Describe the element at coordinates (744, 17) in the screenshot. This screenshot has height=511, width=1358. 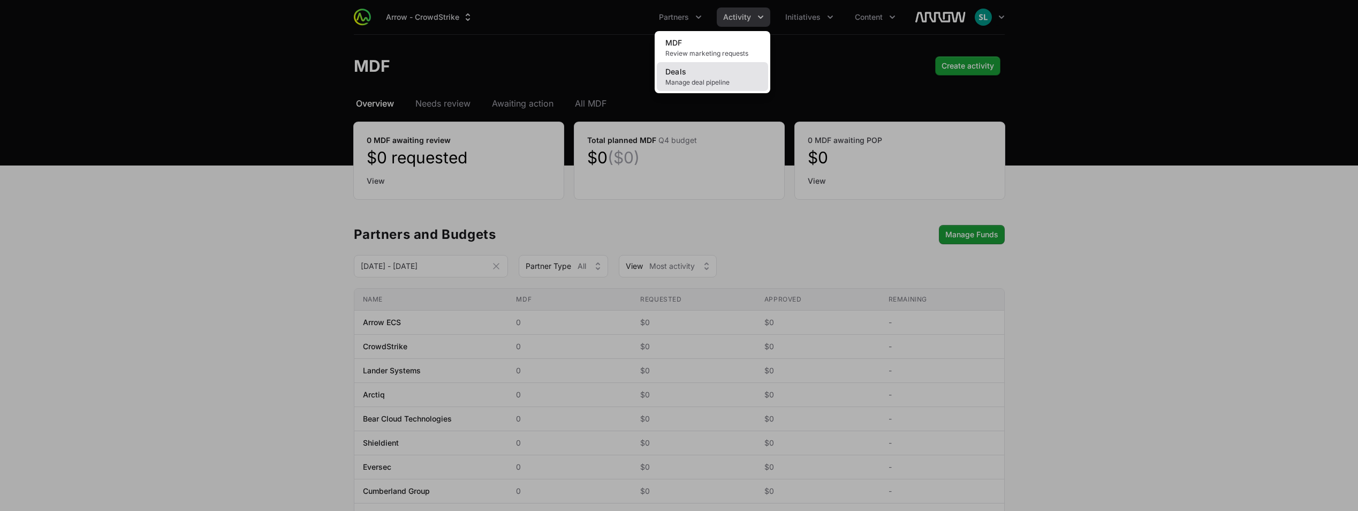
I see `div: Activity menu` at that location.